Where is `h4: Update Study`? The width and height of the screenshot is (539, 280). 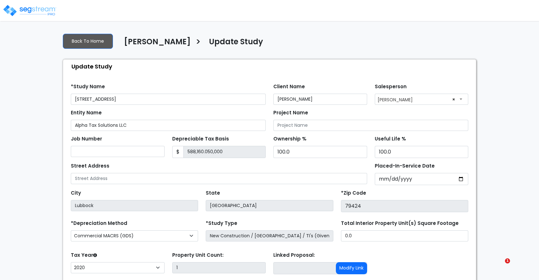
h4: Update Study is located at coordinates (236, 43).